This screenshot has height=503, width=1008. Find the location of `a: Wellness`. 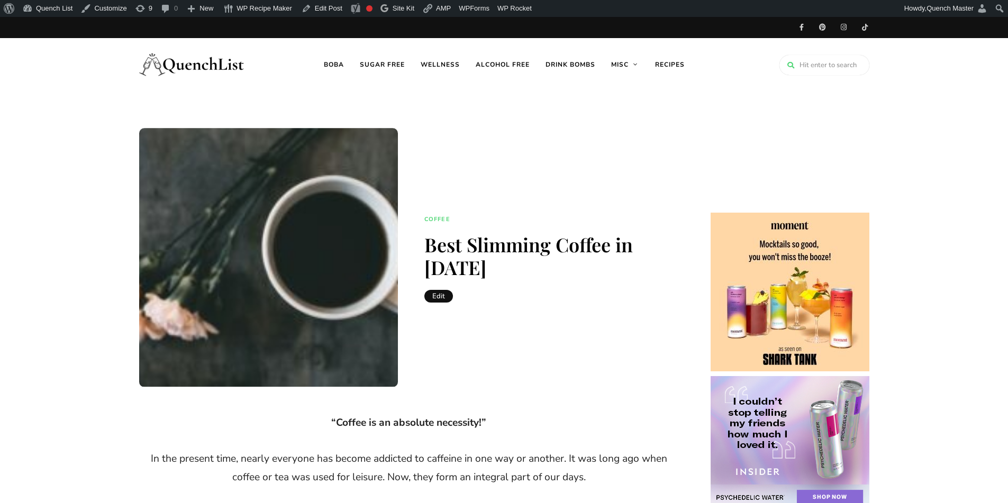

a: Wellness is located at coordinates (440, 65).